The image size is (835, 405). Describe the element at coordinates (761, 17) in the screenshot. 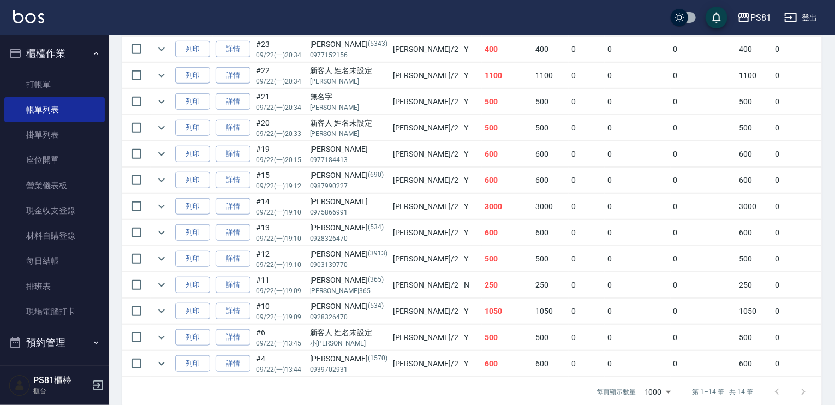

I see `div: PS81` at that location.